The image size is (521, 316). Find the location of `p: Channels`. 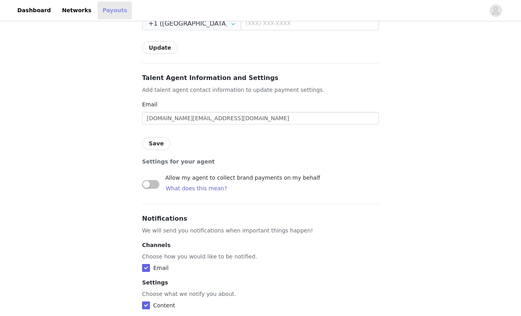

p: Channels is located at coordinates (261, 245).